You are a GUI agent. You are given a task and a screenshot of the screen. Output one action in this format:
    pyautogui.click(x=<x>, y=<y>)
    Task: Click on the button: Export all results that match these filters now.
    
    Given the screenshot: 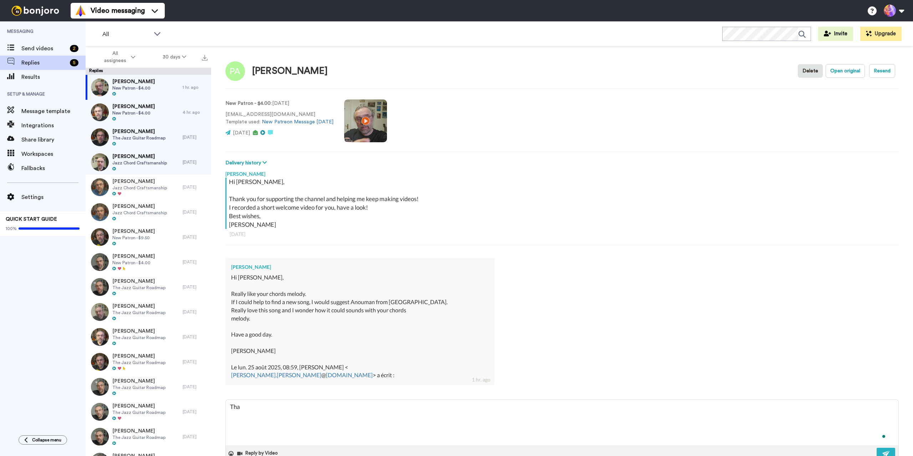 What is the action you would take?
    pyautogui.click(x=205, y=57)
    